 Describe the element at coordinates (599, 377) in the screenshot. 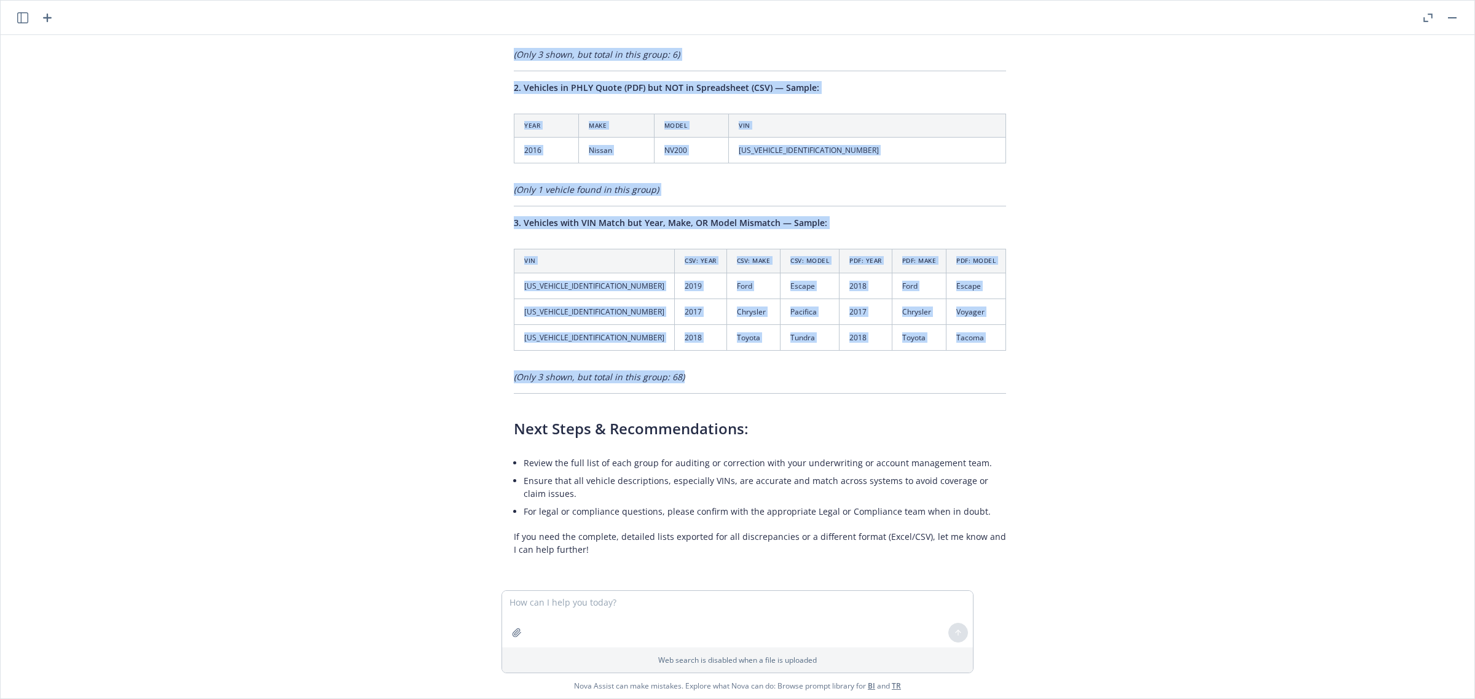

I see `em: (Only 3 shown, but total in this group: 68)` at that location.